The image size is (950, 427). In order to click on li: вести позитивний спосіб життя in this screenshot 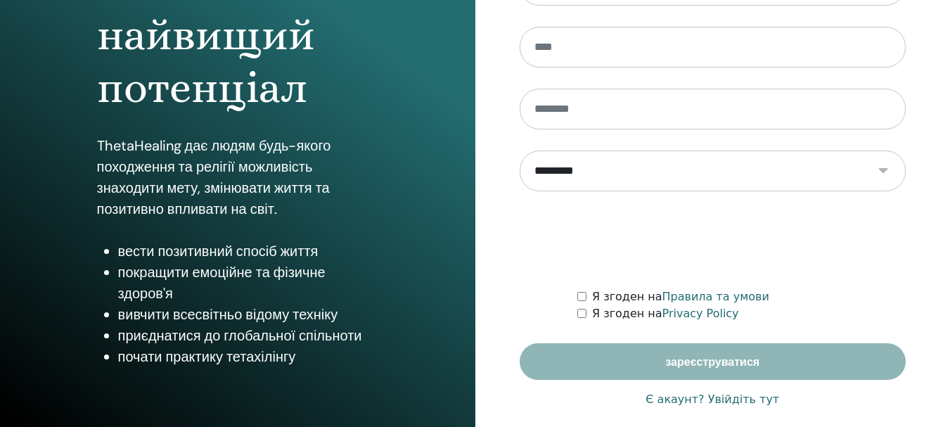, I will do `click(248, 251)`.